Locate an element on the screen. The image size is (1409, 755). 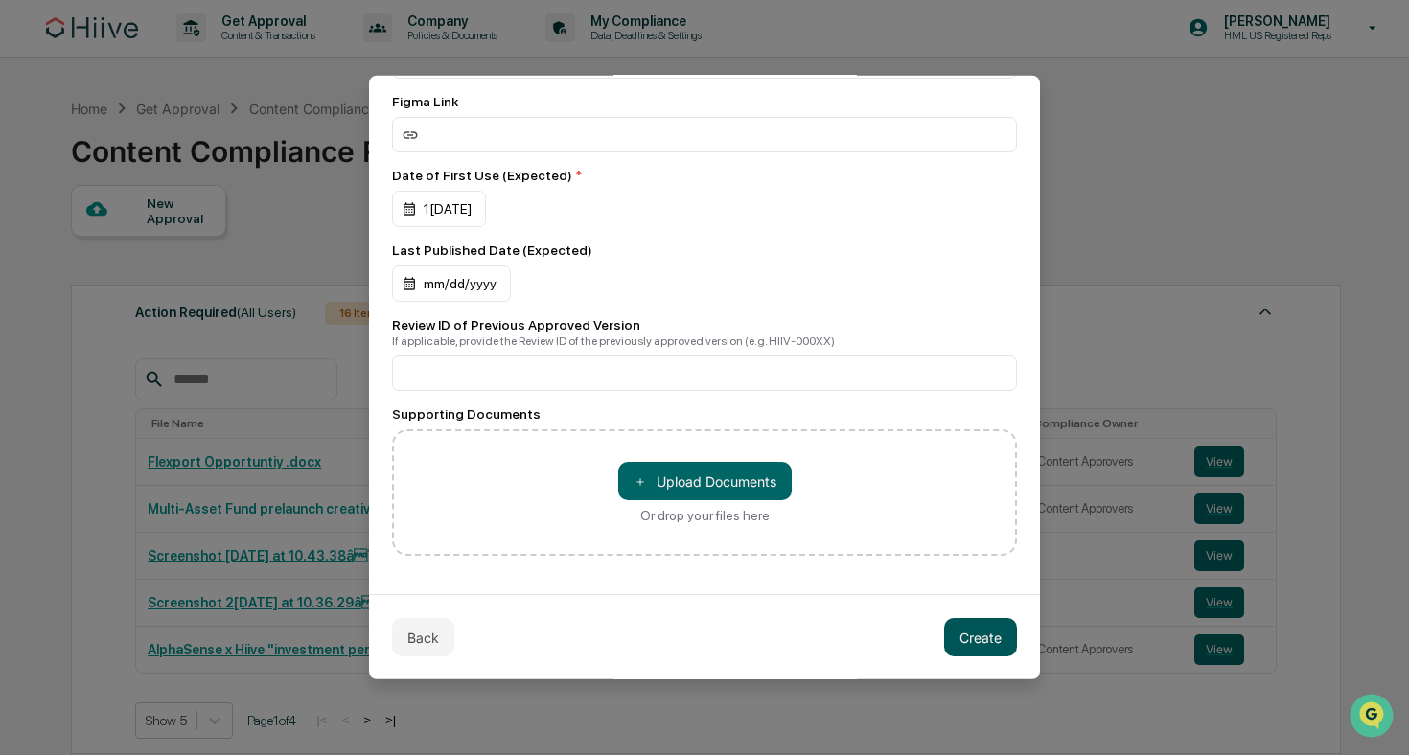
button: Back is located at coordinates (423, 637).